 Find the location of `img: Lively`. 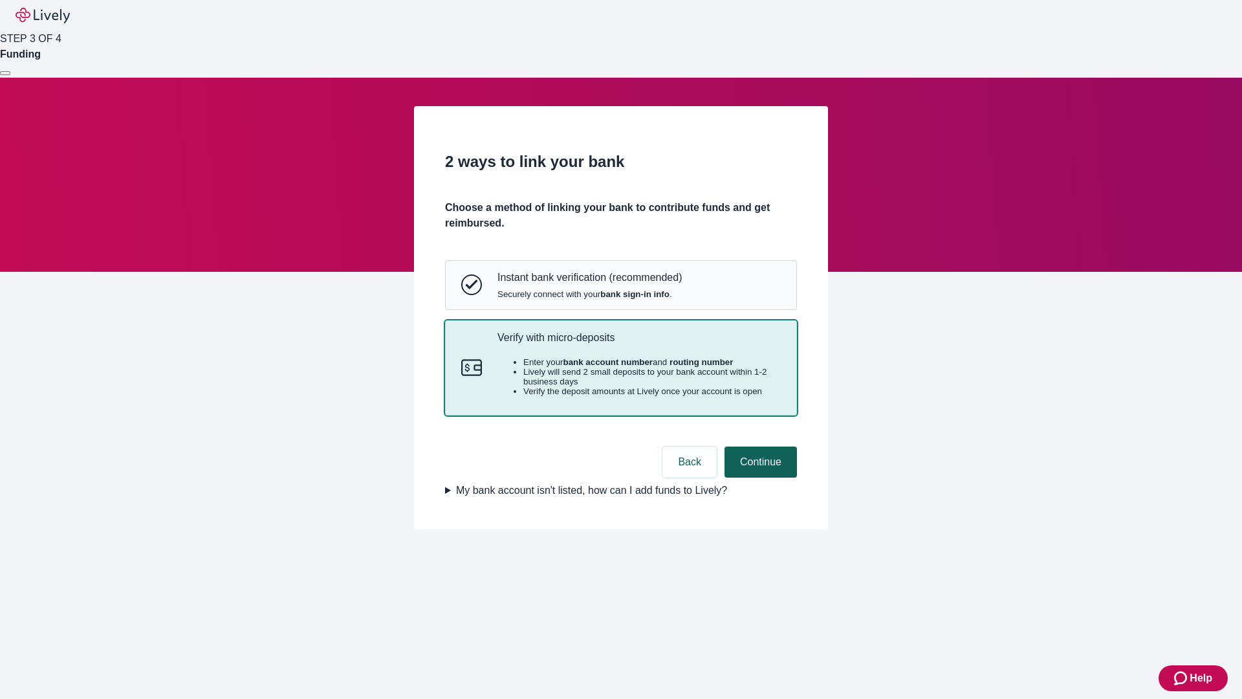

img: Lively is located at coordinates (43, 16).